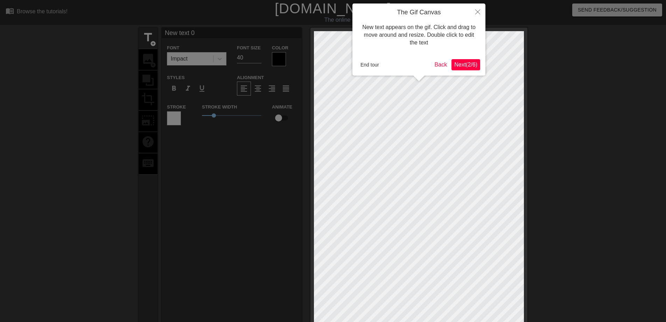 This screenshot has height=322, width=666. Describe the element at coordinates (419, 13) in the screenshot. I see `h4: The Gif Canvas` at that location.